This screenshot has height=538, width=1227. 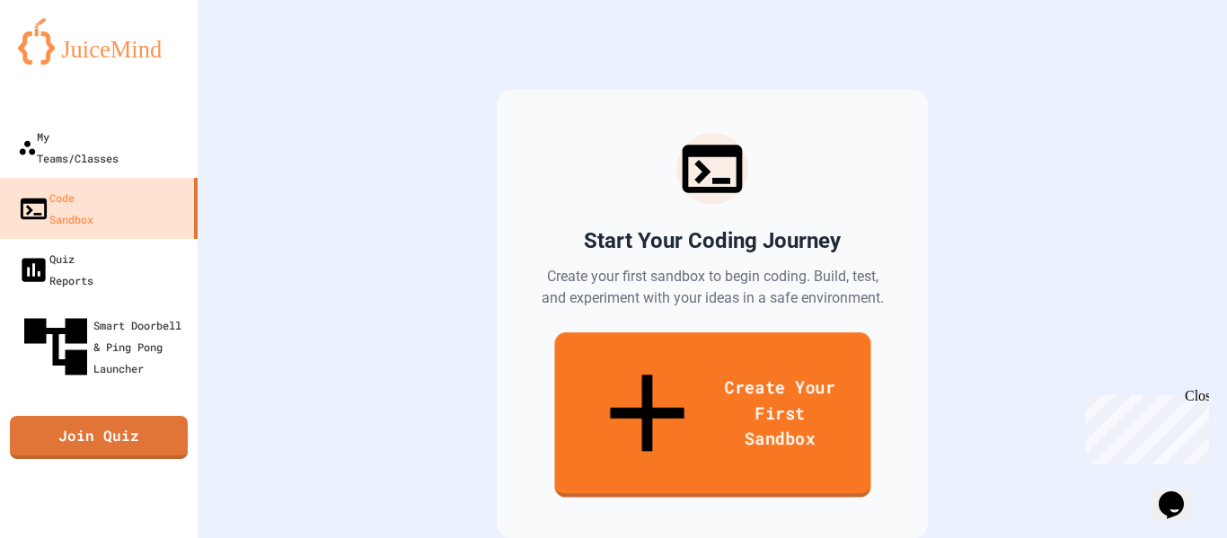 What do you see at coordinates (713, 241) in the screenshot?
I see `h2: Start Your Coding Journey` at bounding box center [713, 241].